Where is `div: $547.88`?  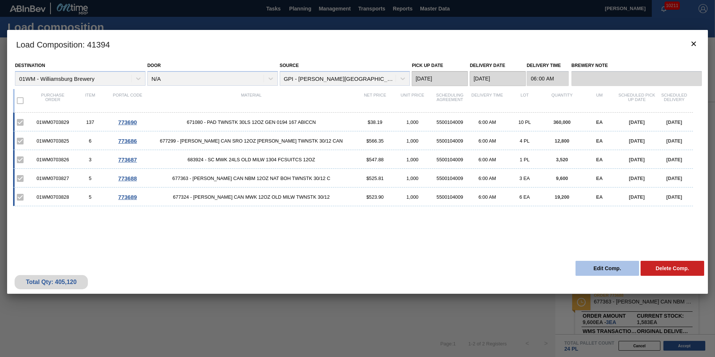 div: $547.88 is located at coordinates (375, 159).